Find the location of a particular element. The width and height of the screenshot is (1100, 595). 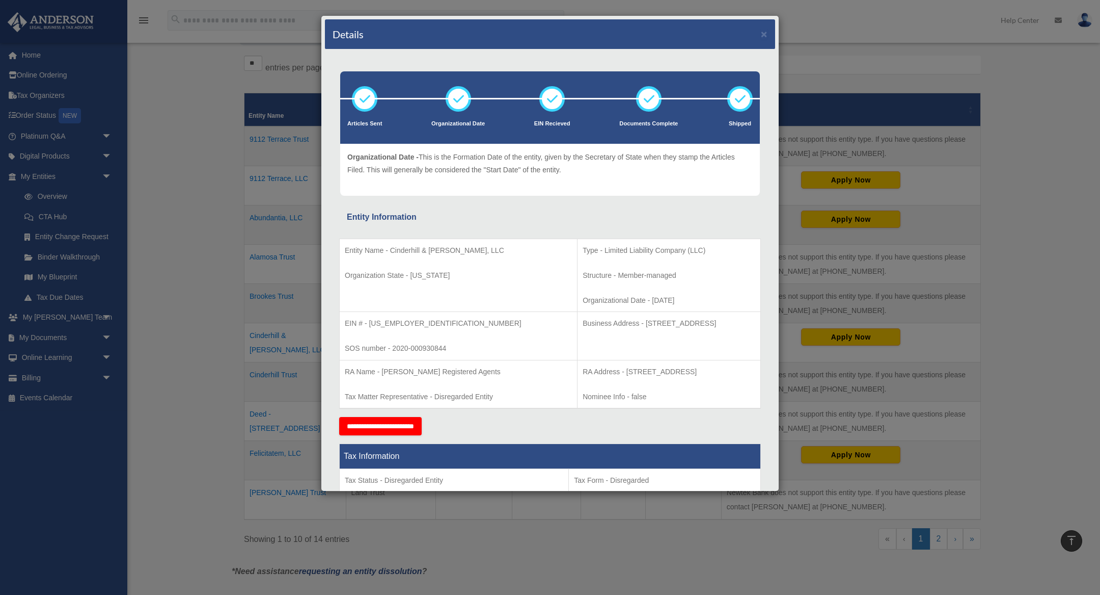

p: Nominee Info - false is located at coordinates (669, 396).